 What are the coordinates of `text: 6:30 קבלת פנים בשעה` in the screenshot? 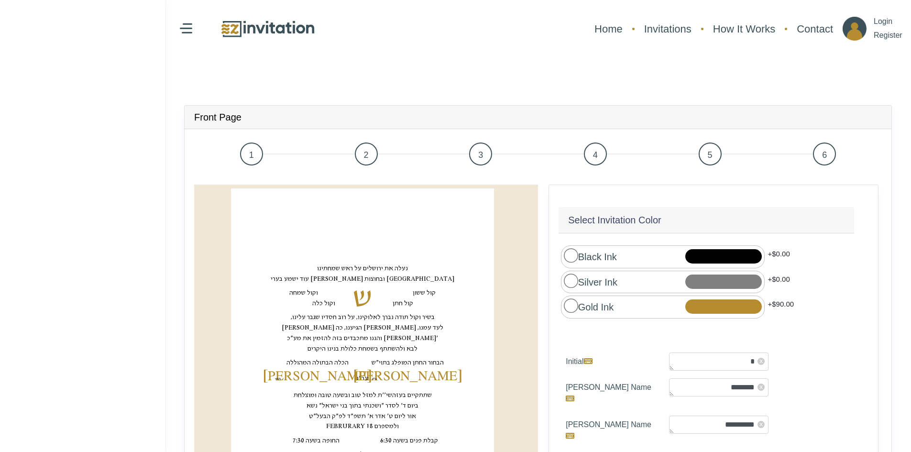 It's located at (409, 441).